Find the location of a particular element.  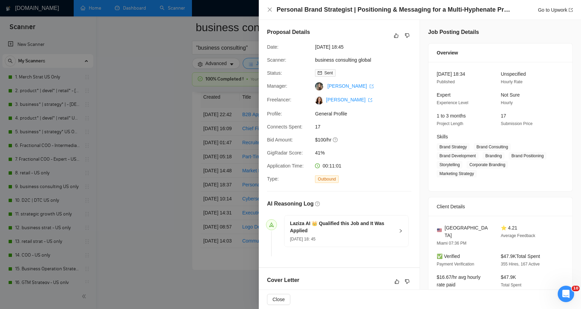

a: Go to Upworkexport is located at coordinates (556, 10).